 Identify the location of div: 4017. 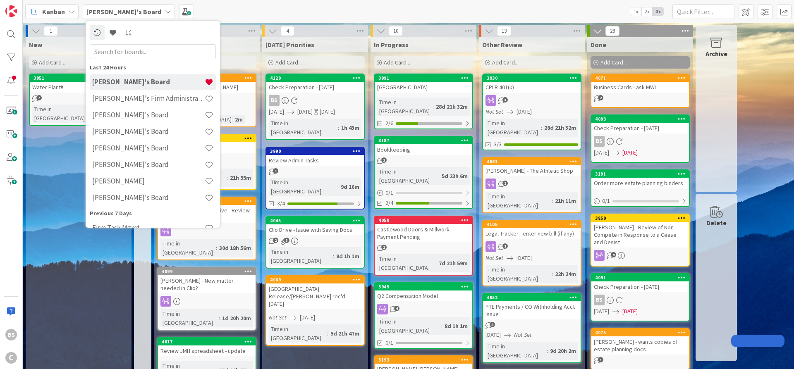
(207, 342).